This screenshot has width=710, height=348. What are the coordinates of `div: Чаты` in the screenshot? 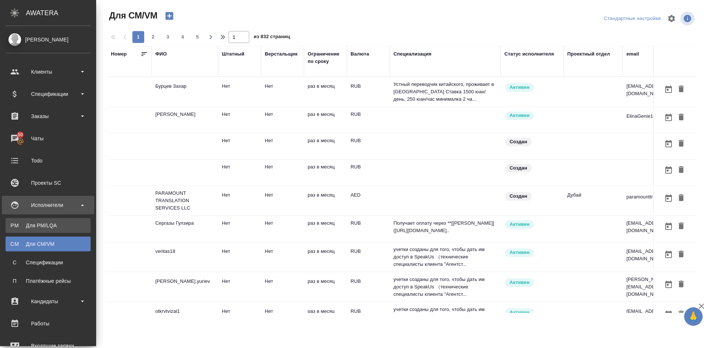 It's located at (48, 138).